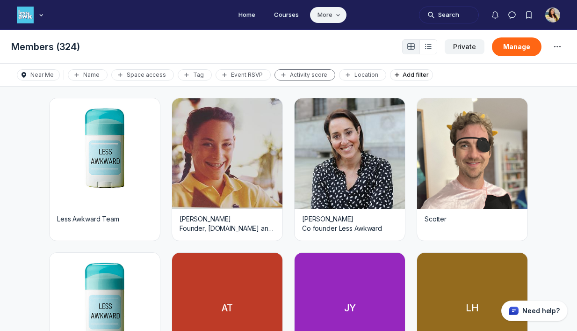 The width and height of the screenshot is (577, 331). What do you see at coordinates (305, 75) in the screenshot?
I see `button: Activity score` at bounding box center [305, 75].